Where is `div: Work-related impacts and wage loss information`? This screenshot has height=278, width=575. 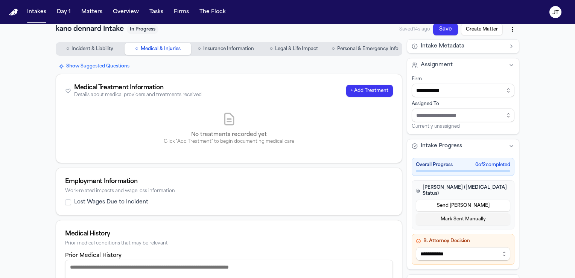
div: Work-related impacts and wage loss information is located at coordinates (229, 191).